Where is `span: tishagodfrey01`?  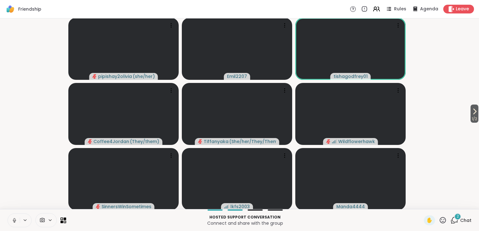
span: tishagodfrey01 is located at coordinates (350, 76).